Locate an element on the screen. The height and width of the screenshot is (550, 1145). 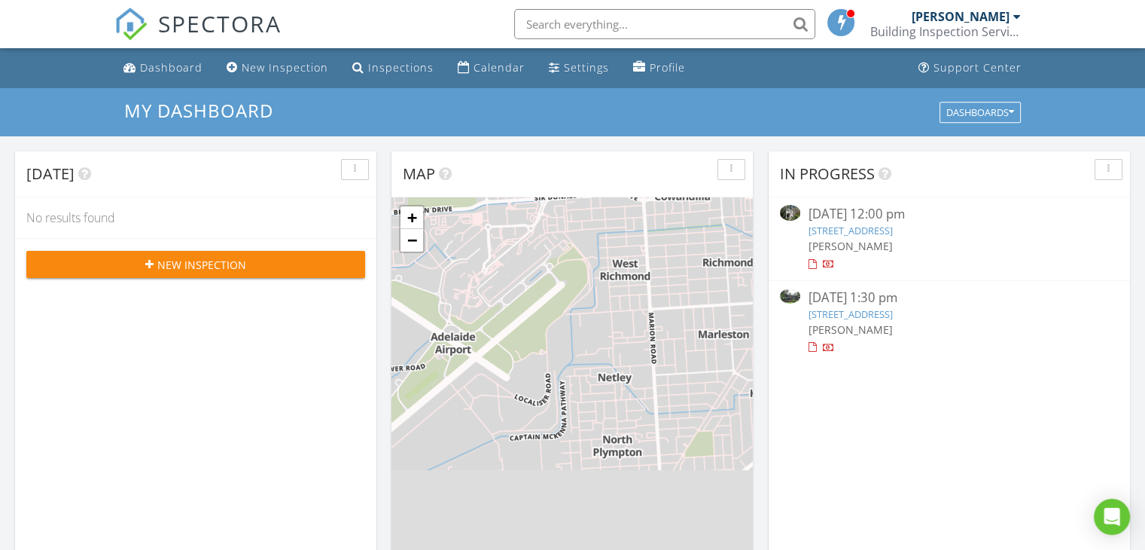
span: In Progress is located at coordinates (827, 173).